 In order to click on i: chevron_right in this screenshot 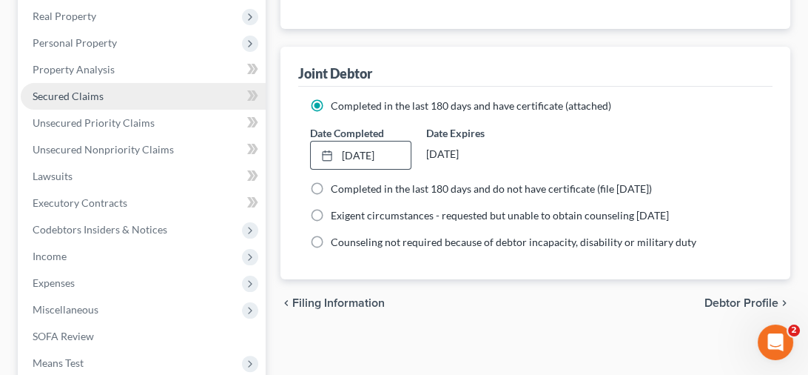, I will do `click(785, 303)`.